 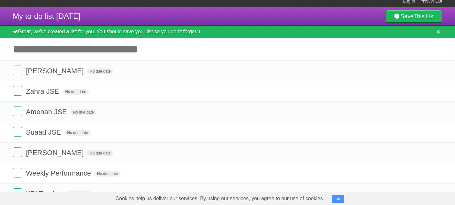 What do you see at coordinates (220, 198) in the screenshot?
I see `span: Cookies help us deliver our services. By using our services, you agree to our use of cookies.` at bounding box center [220, 198].